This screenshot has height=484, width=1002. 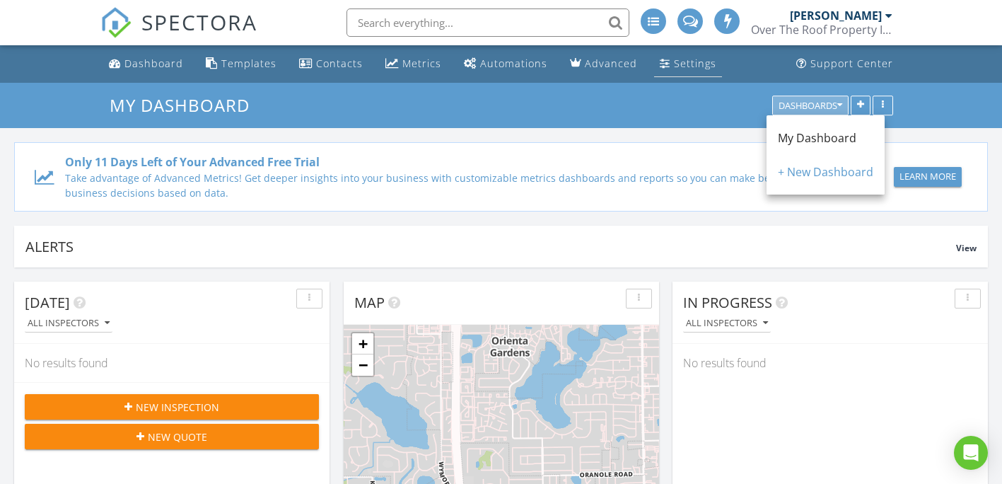 I want to click on div: Automations, so click(x=513, y=63).